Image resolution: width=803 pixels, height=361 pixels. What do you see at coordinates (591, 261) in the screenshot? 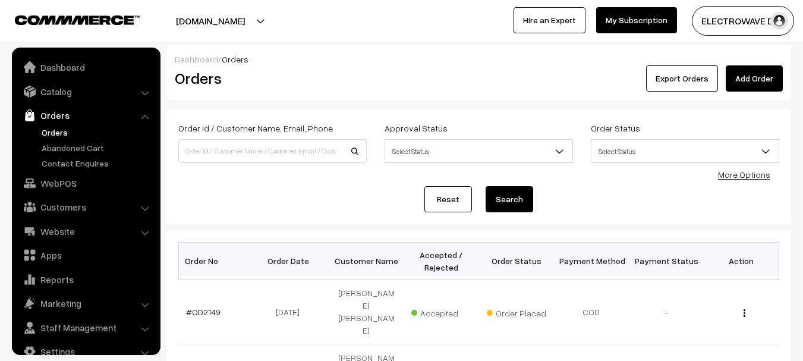
I see `th: Payment Method` at bounding box center [591, 261].